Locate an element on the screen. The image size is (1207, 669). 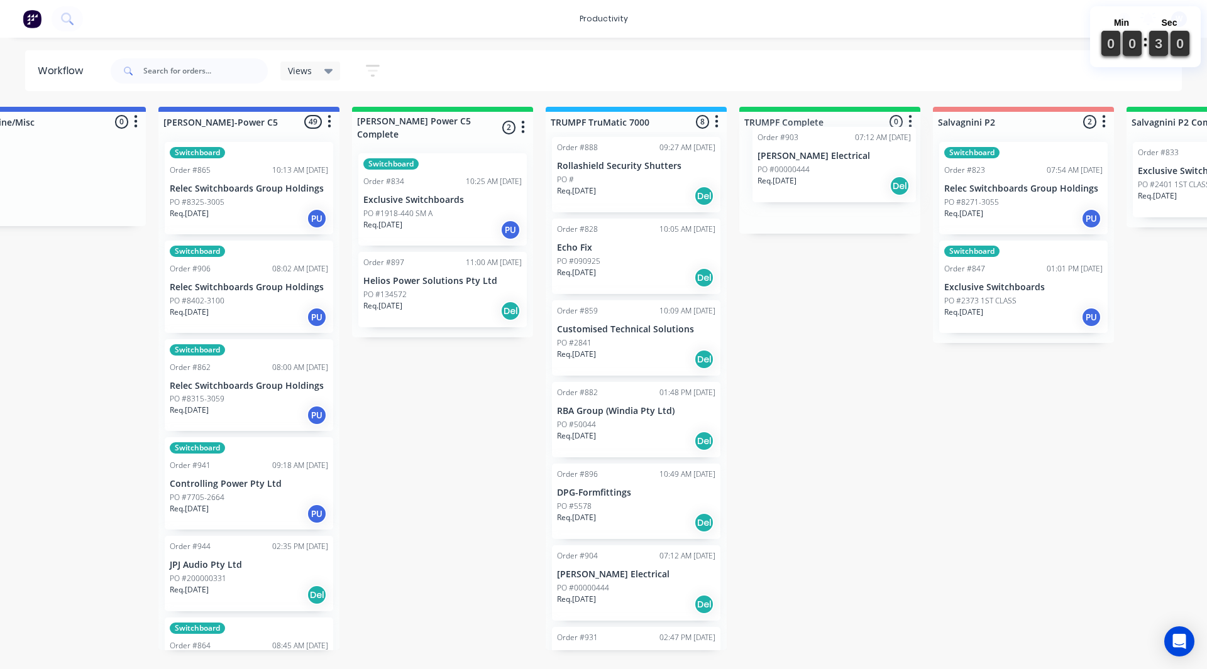
div: Workflow is located at coordinates (63, 71).